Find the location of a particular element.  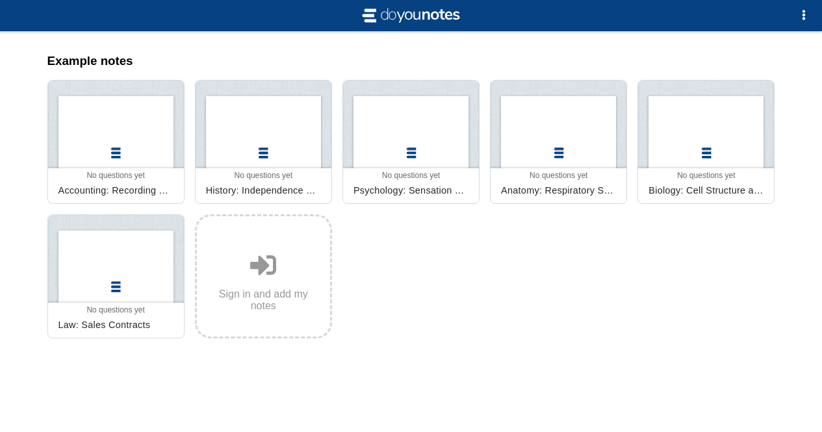

a: No questions yetLaw: Sales Contracts is located at coordinates (116, 276).